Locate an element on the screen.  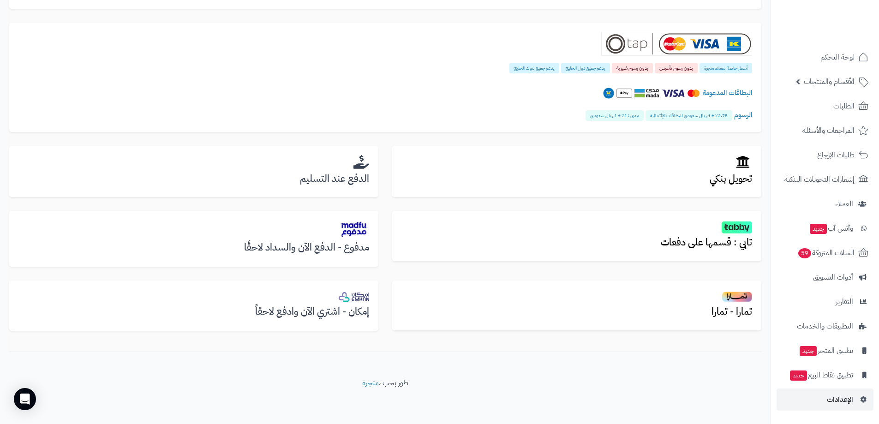
h3: الدفع عند التسليم is located at coordinates (194, 179).